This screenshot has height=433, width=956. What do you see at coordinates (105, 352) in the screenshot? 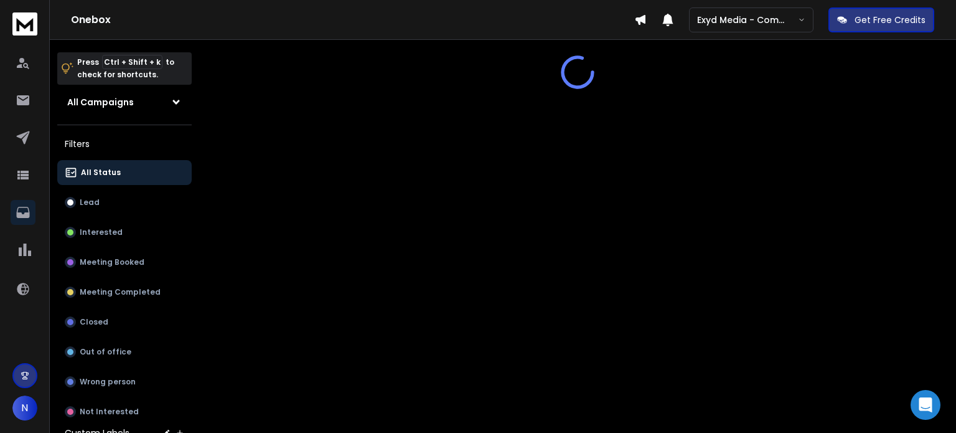
I see `p: Out of office` at bounding box center [105, 352].